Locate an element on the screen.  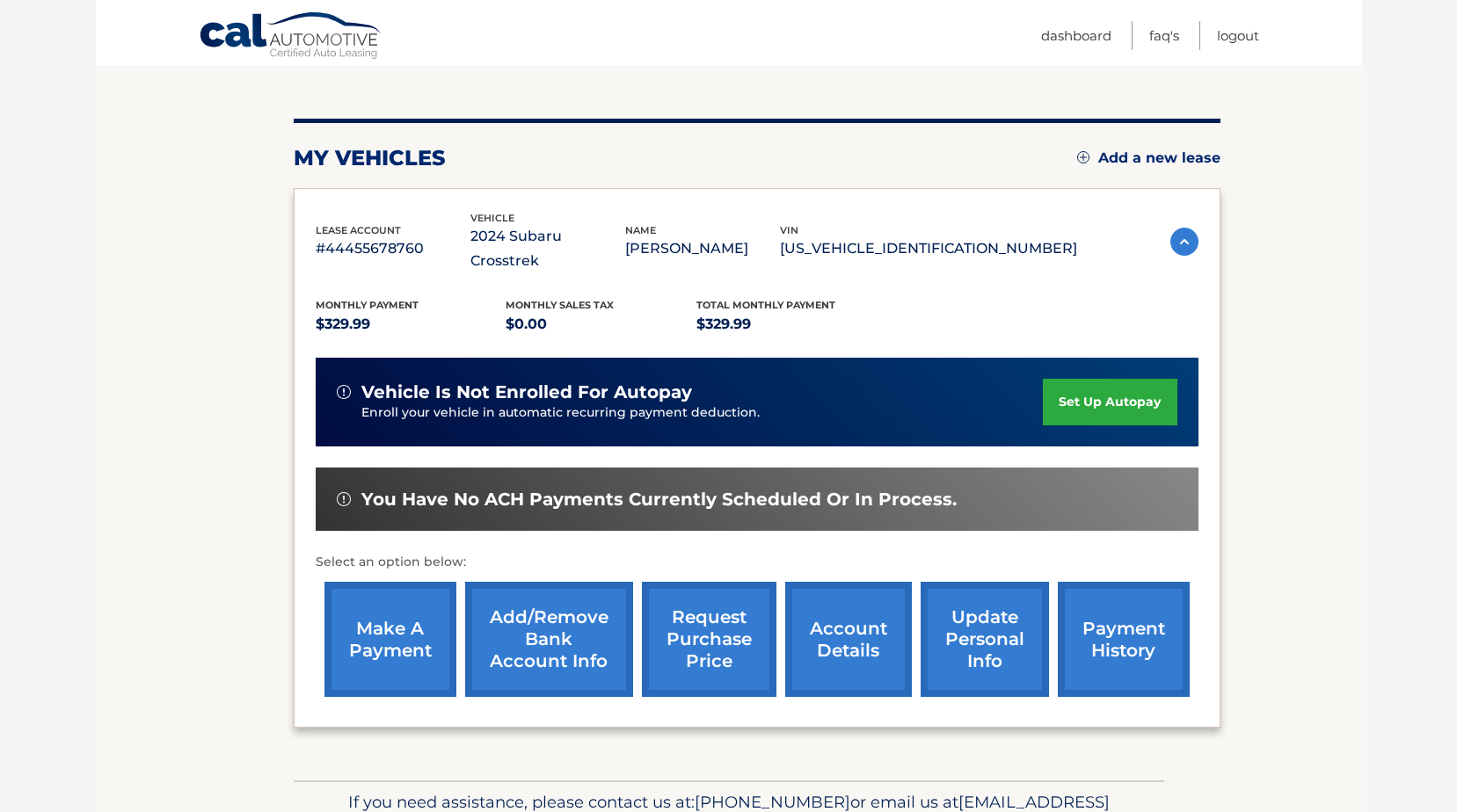
span: name is located at coordinates (640, 231).